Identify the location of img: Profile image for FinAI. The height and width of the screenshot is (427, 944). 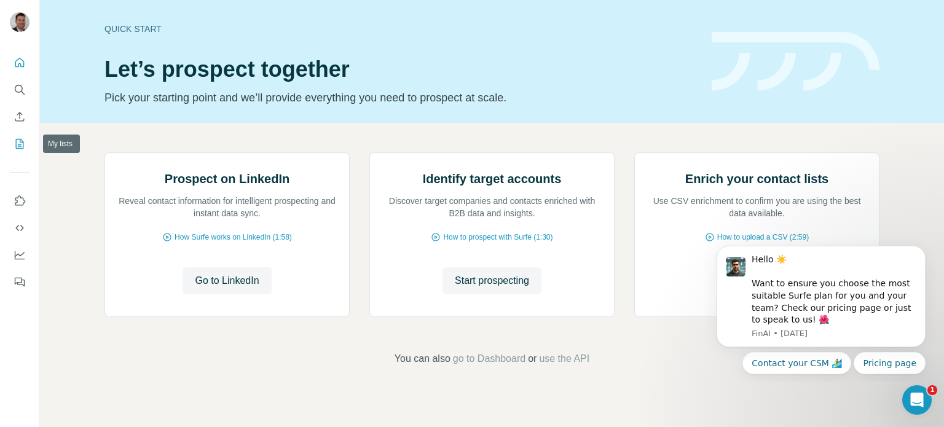
(37, 31).